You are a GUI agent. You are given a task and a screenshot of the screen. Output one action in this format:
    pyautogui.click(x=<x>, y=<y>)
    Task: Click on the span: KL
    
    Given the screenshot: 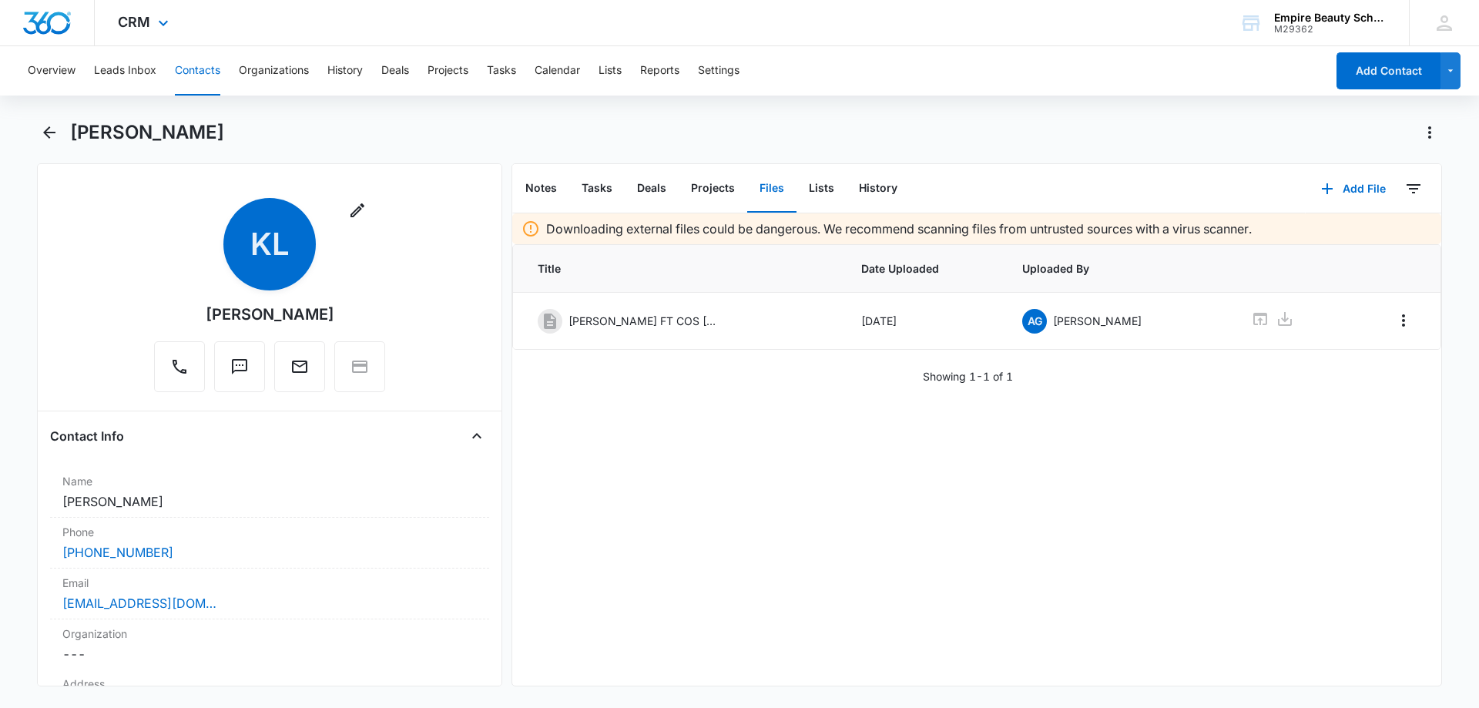 What is the action you would take?
    pyautogui.click(x=270, y=244)
    